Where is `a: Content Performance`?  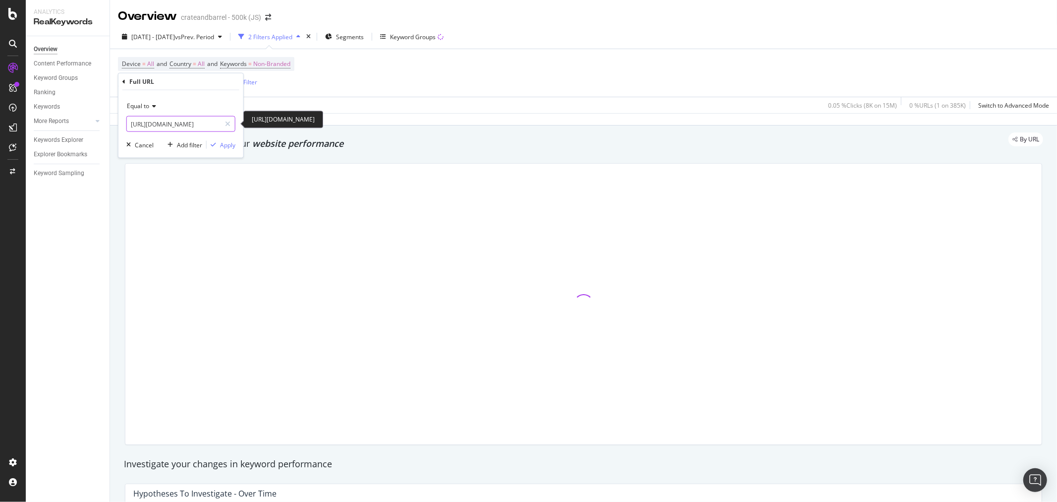 a: Content Performance is located at coordinates (68, 63).